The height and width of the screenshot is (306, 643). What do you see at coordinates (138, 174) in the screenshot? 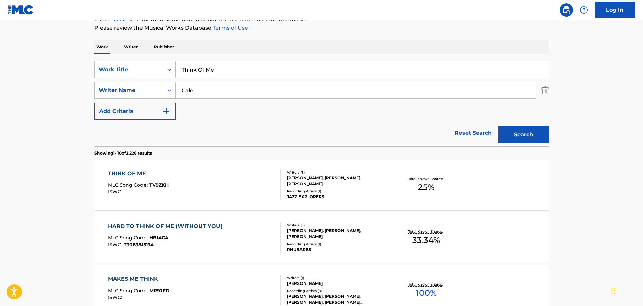
I see `div: THINK OF ME` at bounding box center [138, 174].